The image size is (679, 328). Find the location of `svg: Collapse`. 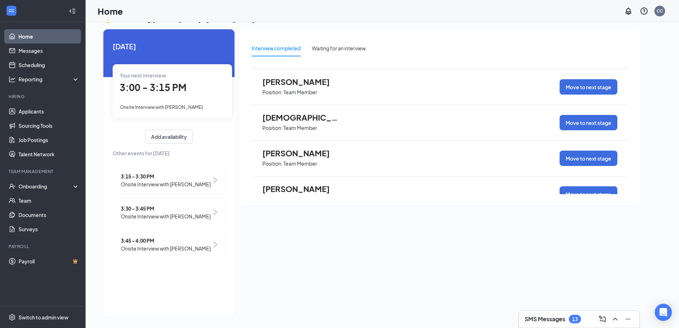

svg: Collapse is located at coordinates (72, 11).